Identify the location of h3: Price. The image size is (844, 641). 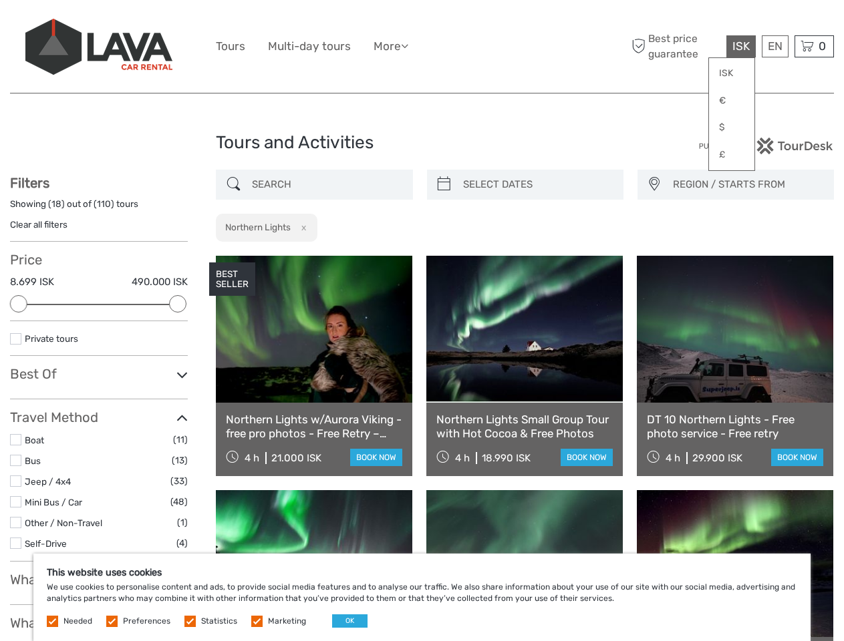
(99, 260).